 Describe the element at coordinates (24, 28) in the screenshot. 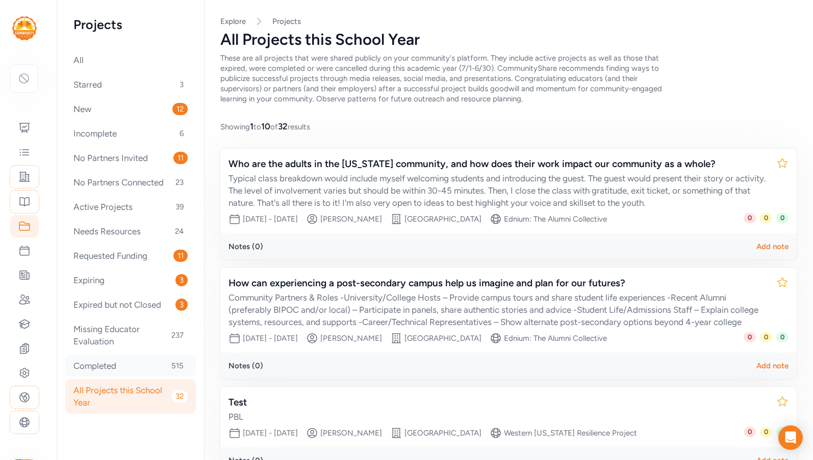

I see `img: logo` at that location.